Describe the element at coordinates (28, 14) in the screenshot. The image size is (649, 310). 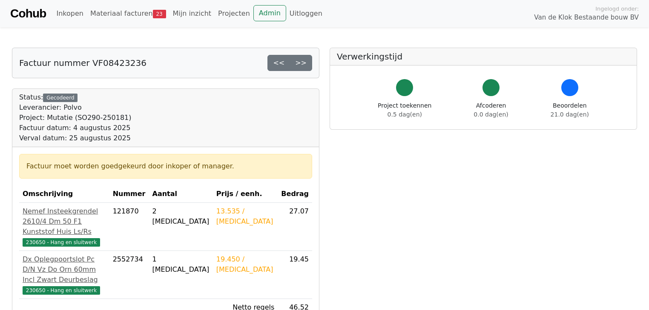
I see `a: Cohub` at that location.